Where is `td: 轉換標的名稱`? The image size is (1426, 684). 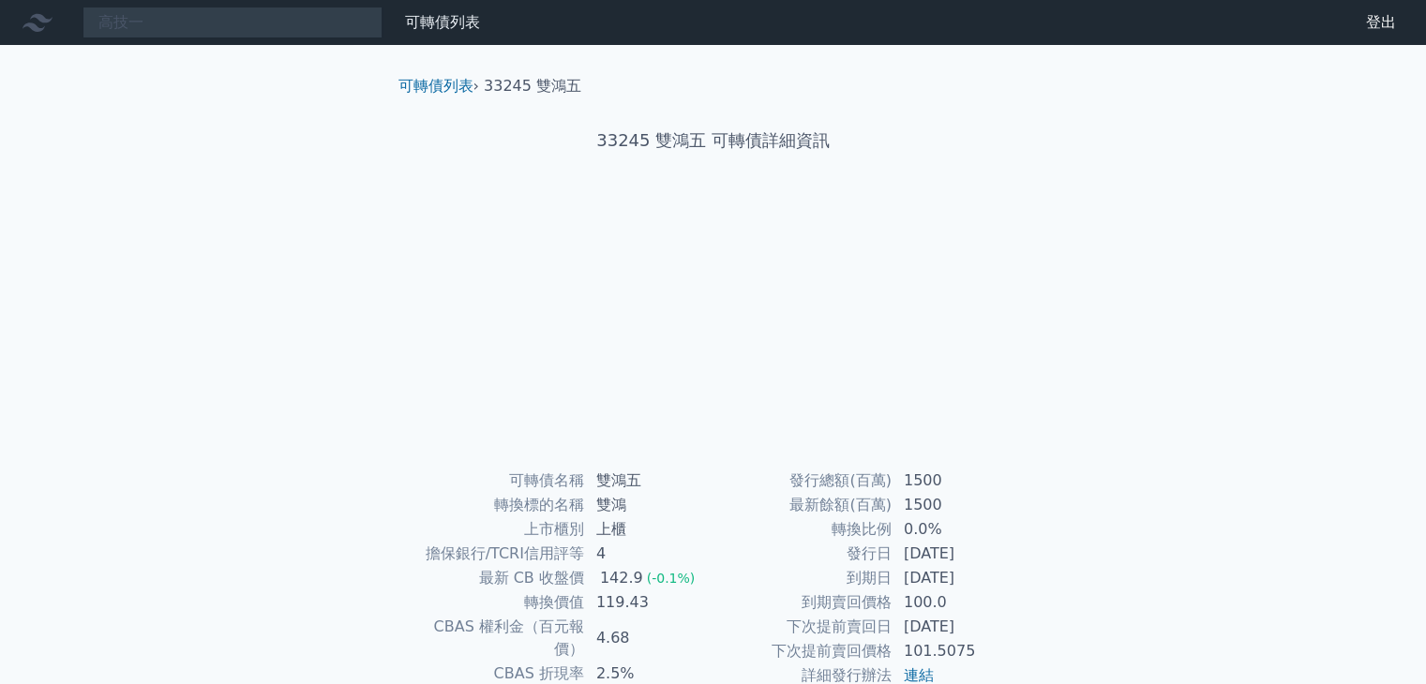
td: 轉換標的名稱 is located at coordinates (495, 505).